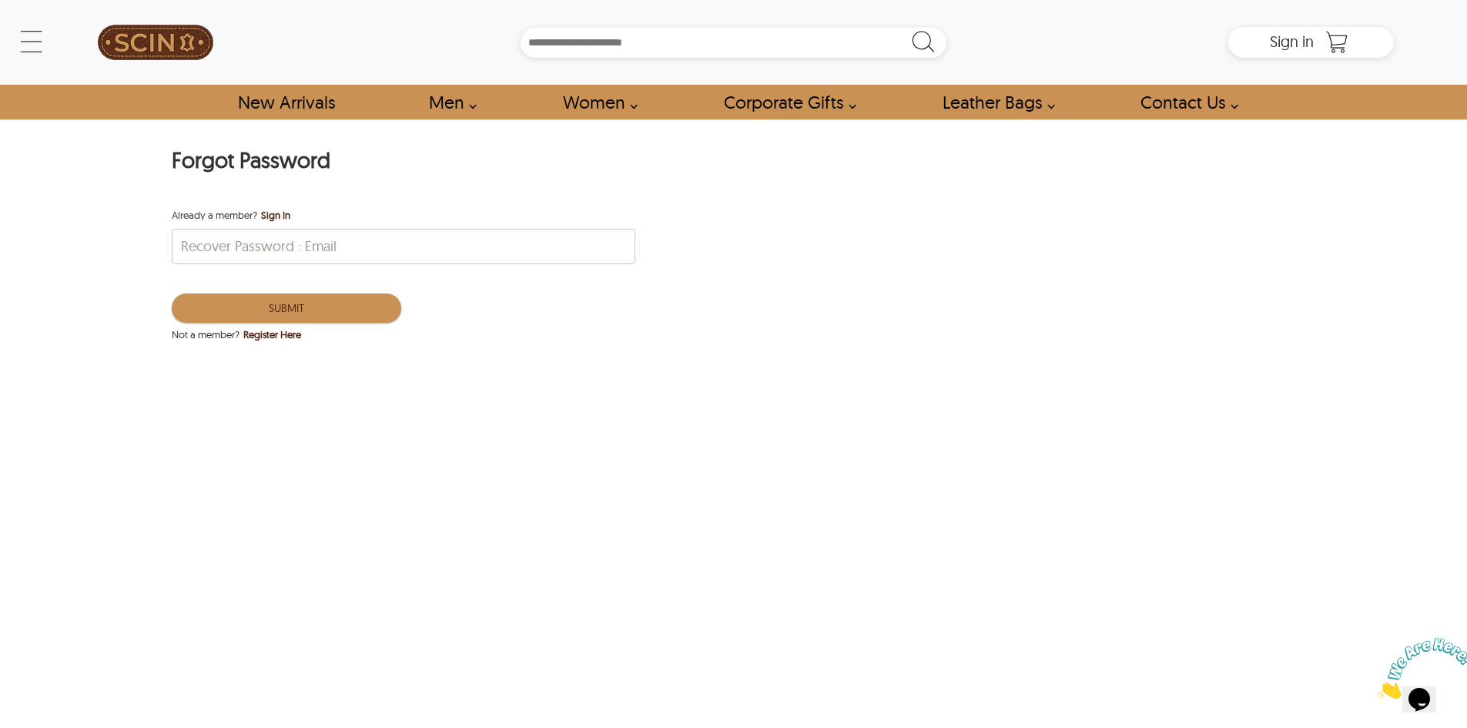  Describe the element at coordinates (595, 102) in the screenshot. I see `a: Shop Women Leather Jackets` at that location.